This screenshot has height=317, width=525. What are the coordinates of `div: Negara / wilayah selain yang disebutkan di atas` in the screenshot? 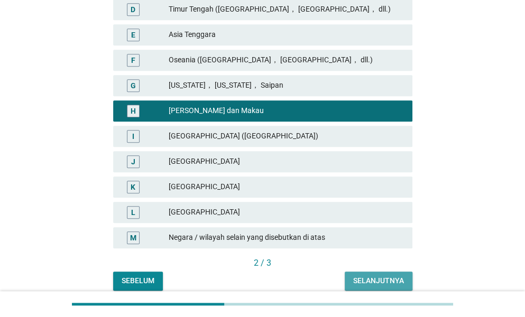 It's located at (286, 238).